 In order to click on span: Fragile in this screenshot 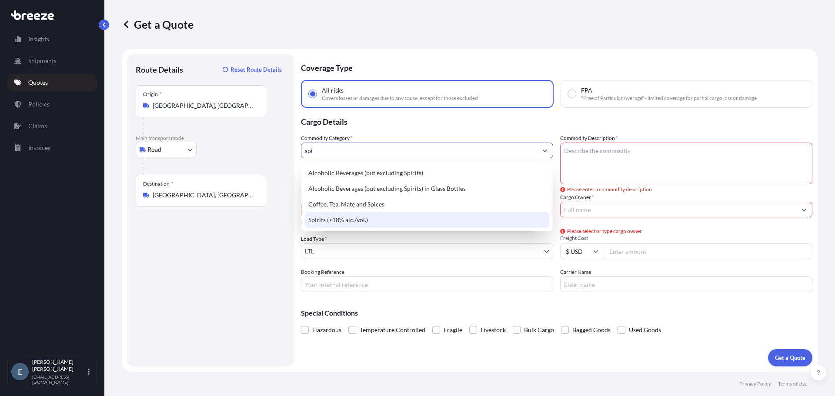, I will do `click(453, 330)`.